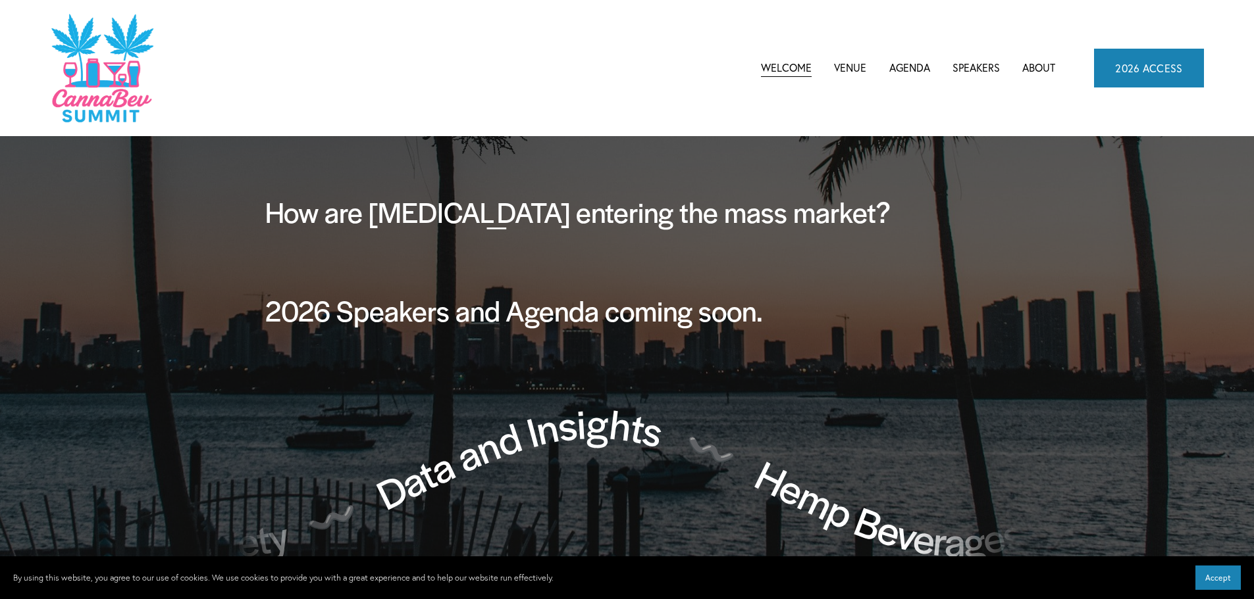 This screenshot has height=599, width=1254. I want to click on a: folder dropdown, so click(909, 68).